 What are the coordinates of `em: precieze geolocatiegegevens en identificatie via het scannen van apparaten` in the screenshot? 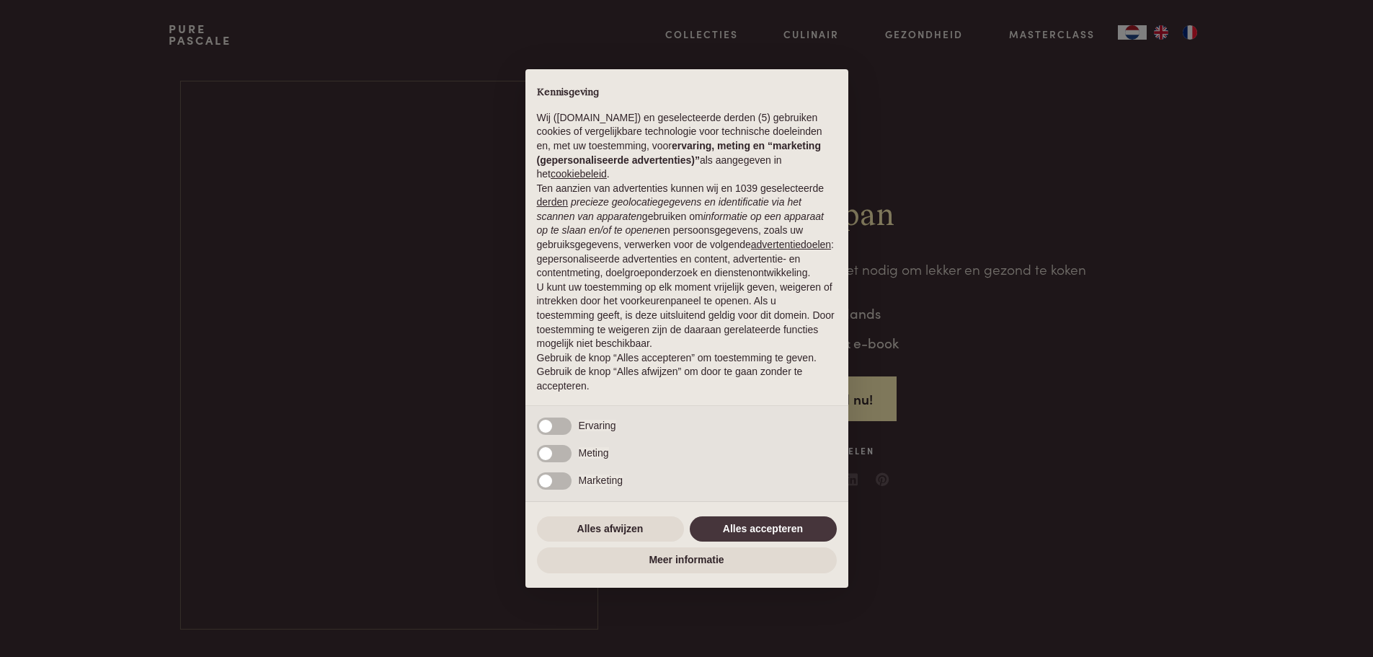 It's located at (669, 209).